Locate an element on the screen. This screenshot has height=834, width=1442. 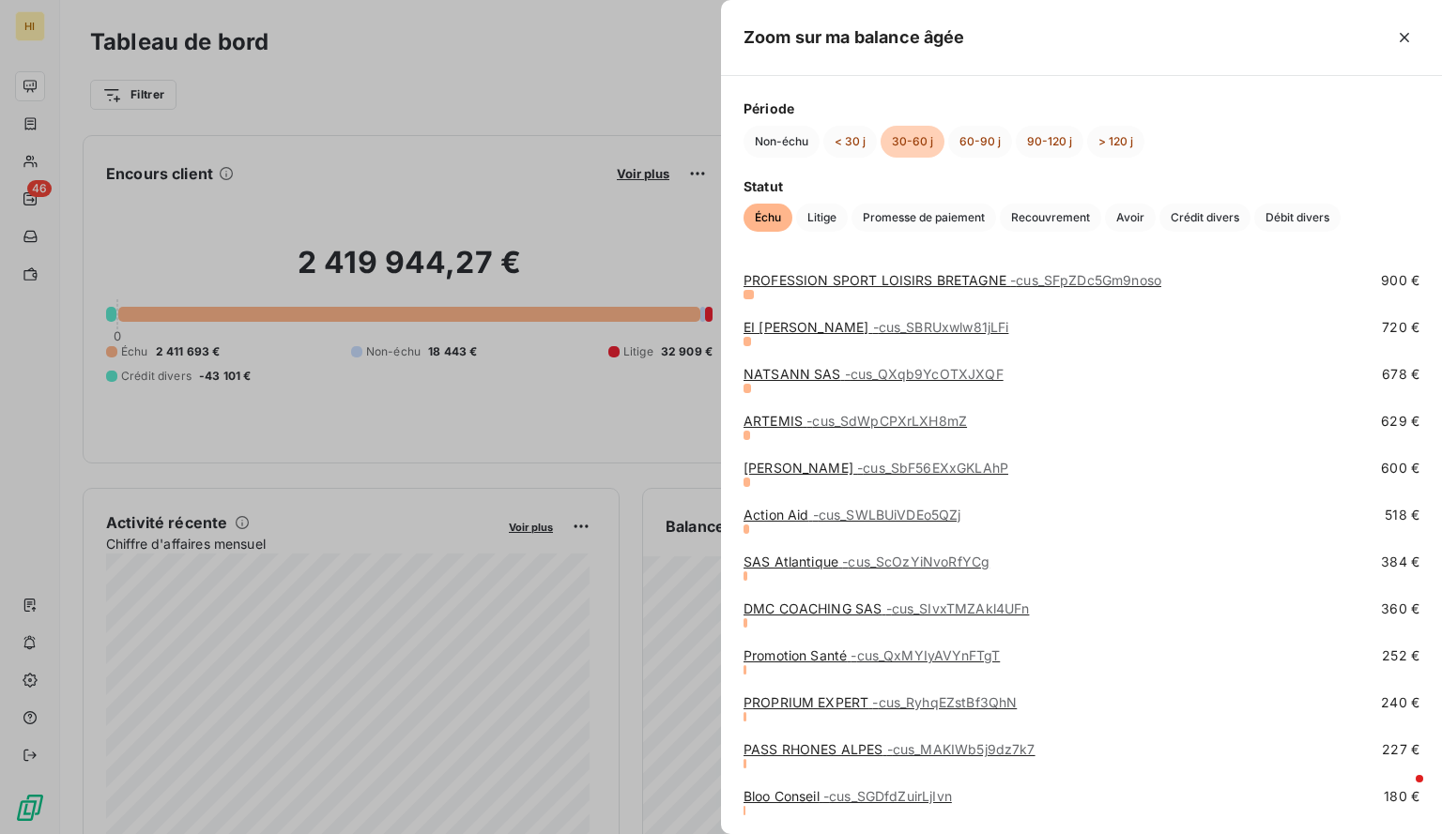
span: - cus_SBRUxwlw81jLFi is located at coordinates (940, 327).